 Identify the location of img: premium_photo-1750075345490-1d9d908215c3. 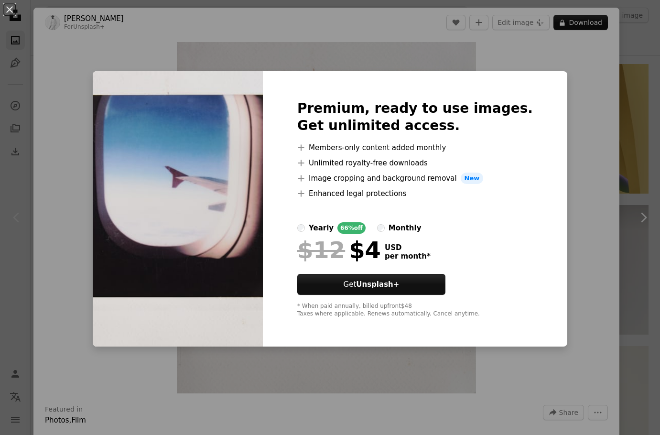
(178, 209).